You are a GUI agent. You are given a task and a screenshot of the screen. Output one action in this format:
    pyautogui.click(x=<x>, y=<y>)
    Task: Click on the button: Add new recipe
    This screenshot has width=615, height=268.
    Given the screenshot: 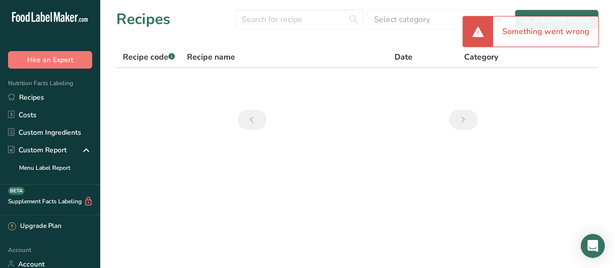 What is the action you would take?
    pyautogui.click(x=557, y=20)
    